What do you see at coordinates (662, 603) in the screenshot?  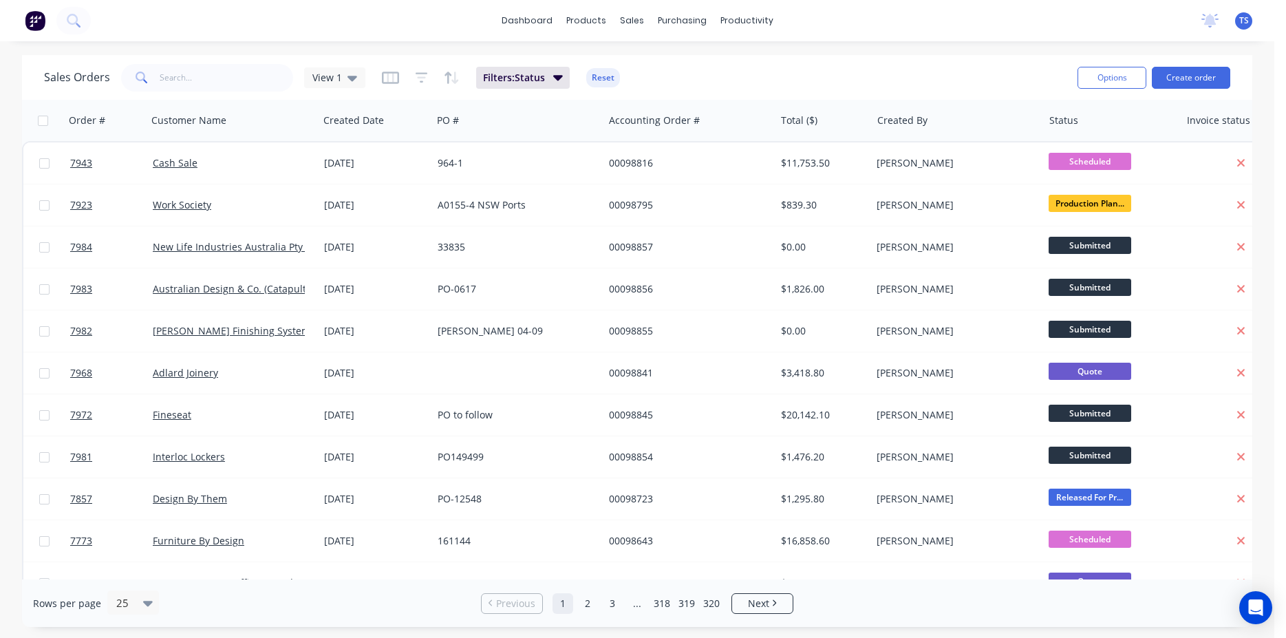 I see `a: Page 318` at bounding box center [662, 603].